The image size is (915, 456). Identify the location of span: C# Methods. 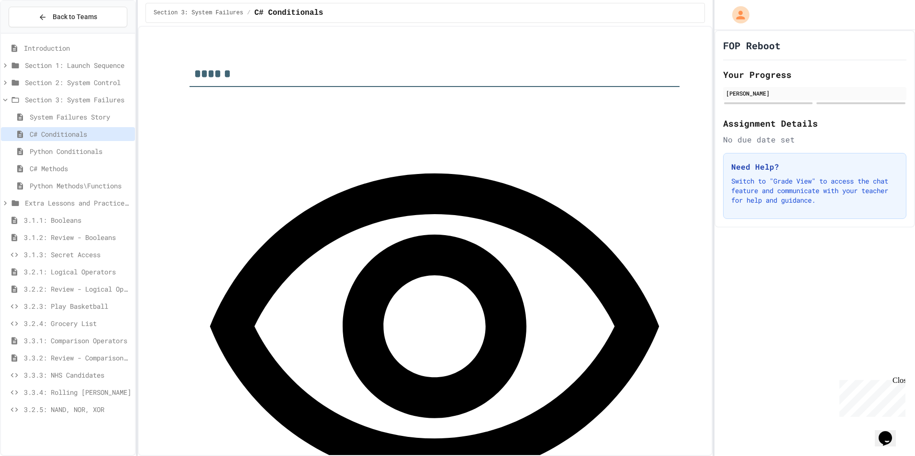
(80, 168).